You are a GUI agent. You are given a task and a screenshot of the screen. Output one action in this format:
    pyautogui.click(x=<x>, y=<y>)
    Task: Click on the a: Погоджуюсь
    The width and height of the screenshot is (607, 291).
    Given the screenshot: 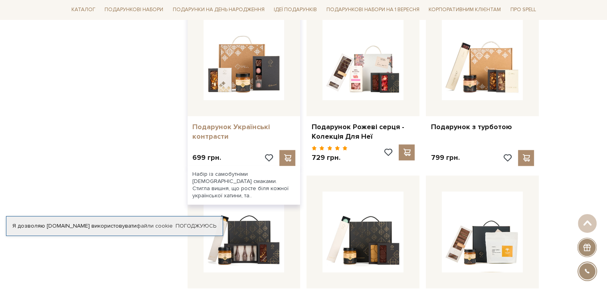 What is the action you would take?
    pyautogui.click(x=196, y=226)
    